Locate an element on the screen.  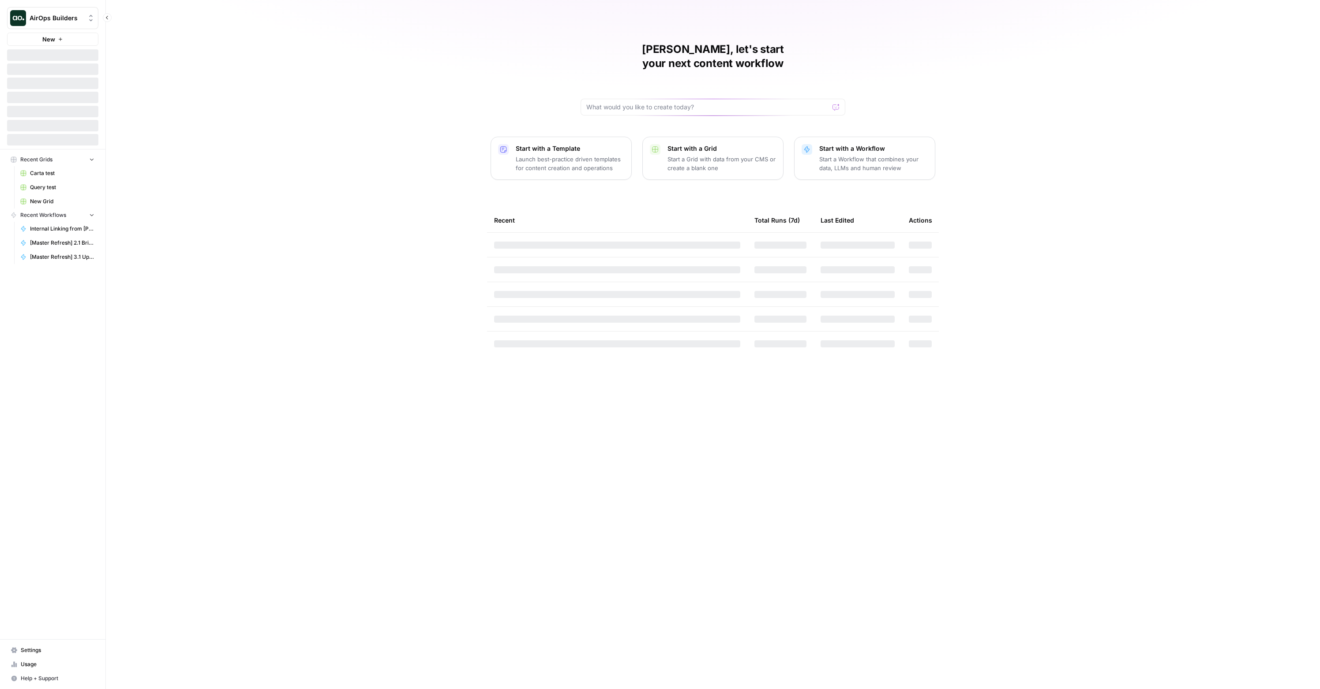
button: Workspace: AirOps Builders is located at coordinates (52, 18).